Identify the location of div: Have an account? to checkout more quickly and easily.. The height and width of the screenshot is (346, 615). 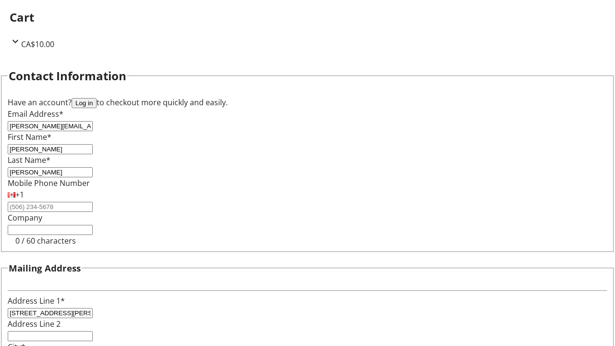
(307, 102).